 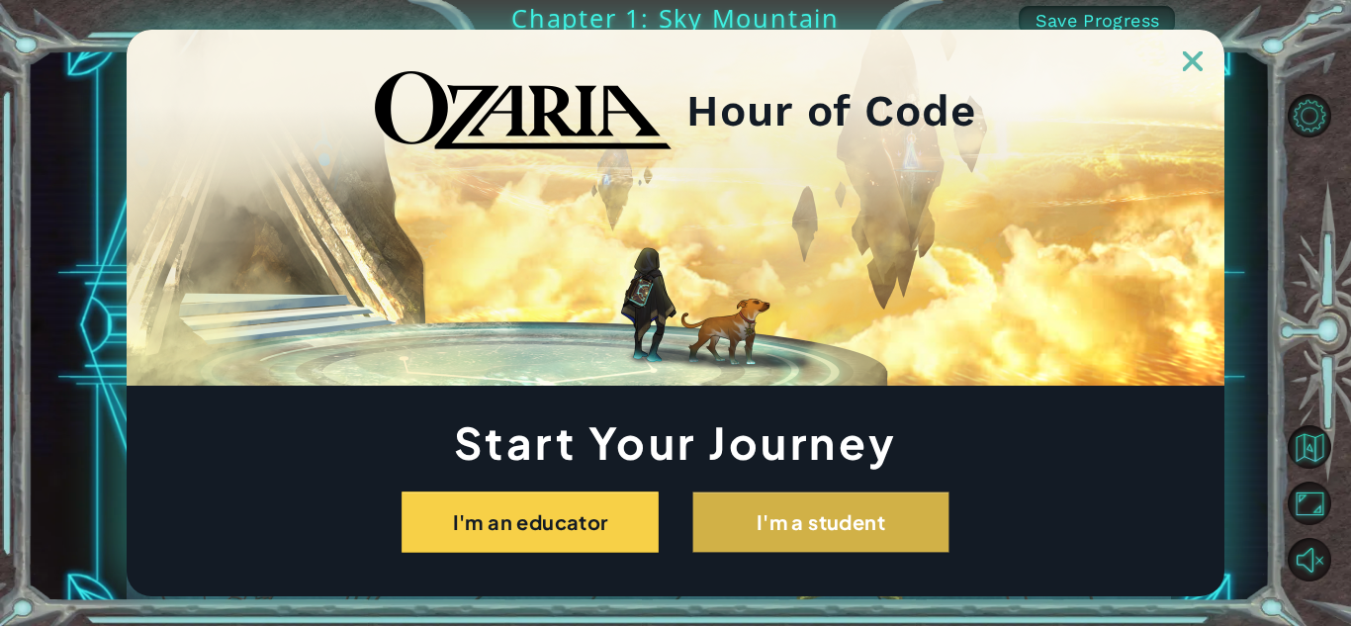 What do you see at coordinates (675, 442) in the screenshot?
I see `h1: Start Your Journey` at bounding box center [675, 442].